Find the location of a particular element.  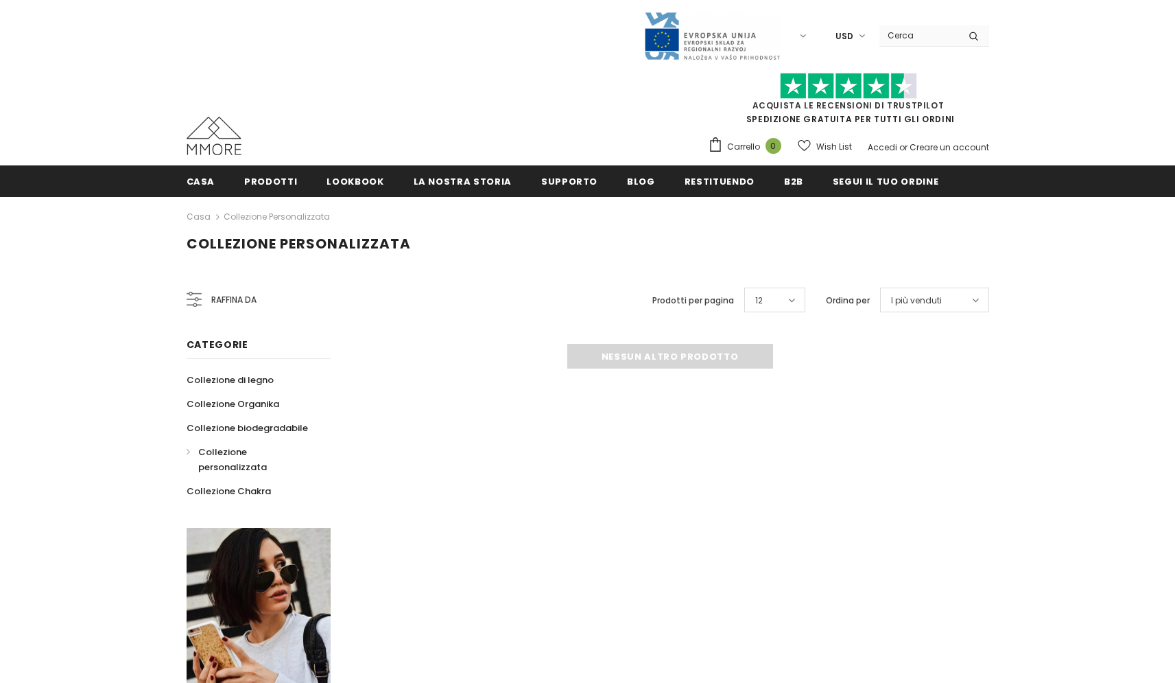

span: Lookbook is located at coordinates (355, 181).